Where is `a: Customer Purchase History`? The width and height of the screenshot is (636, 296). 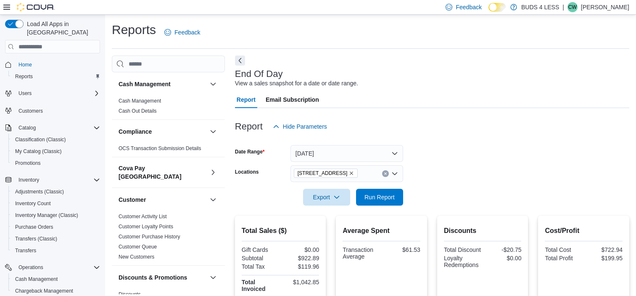
a: Customer Purchase History is located at coordinates (149, 237).